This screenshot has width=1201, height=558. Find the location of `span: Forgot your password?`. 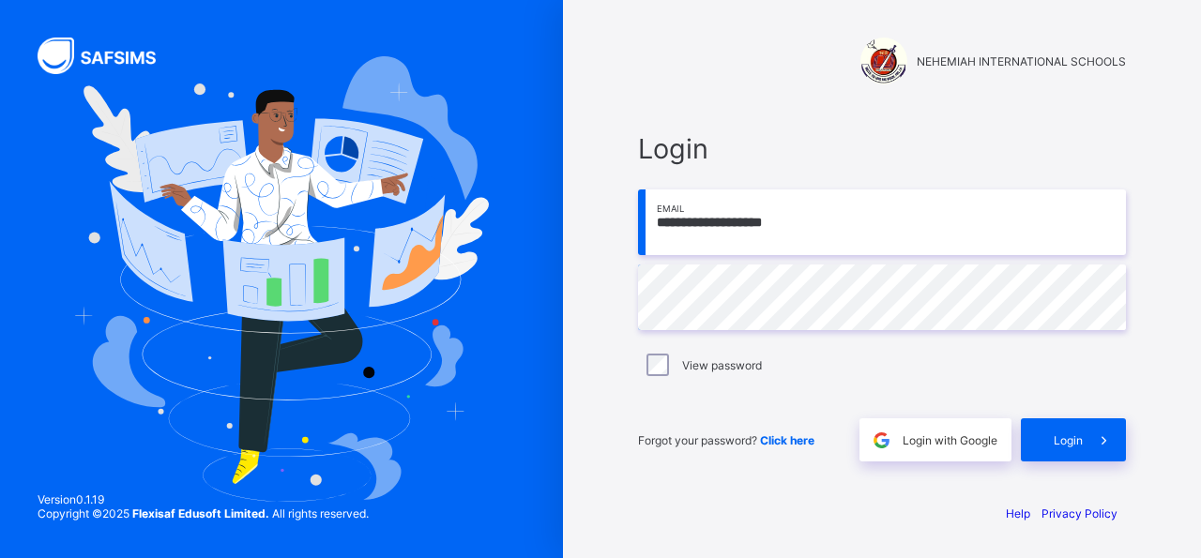

span: Forgot your password? is located at coordinates (726, 440).